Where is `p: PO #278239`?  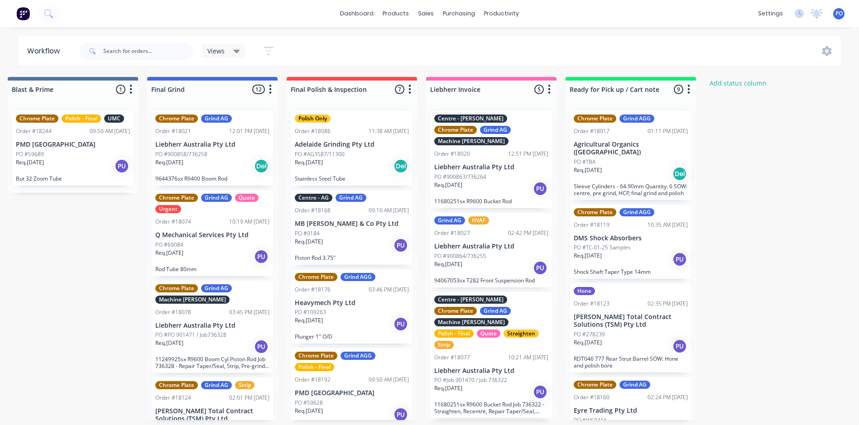
p: PO #278239 is located at coordinates (589, 335).